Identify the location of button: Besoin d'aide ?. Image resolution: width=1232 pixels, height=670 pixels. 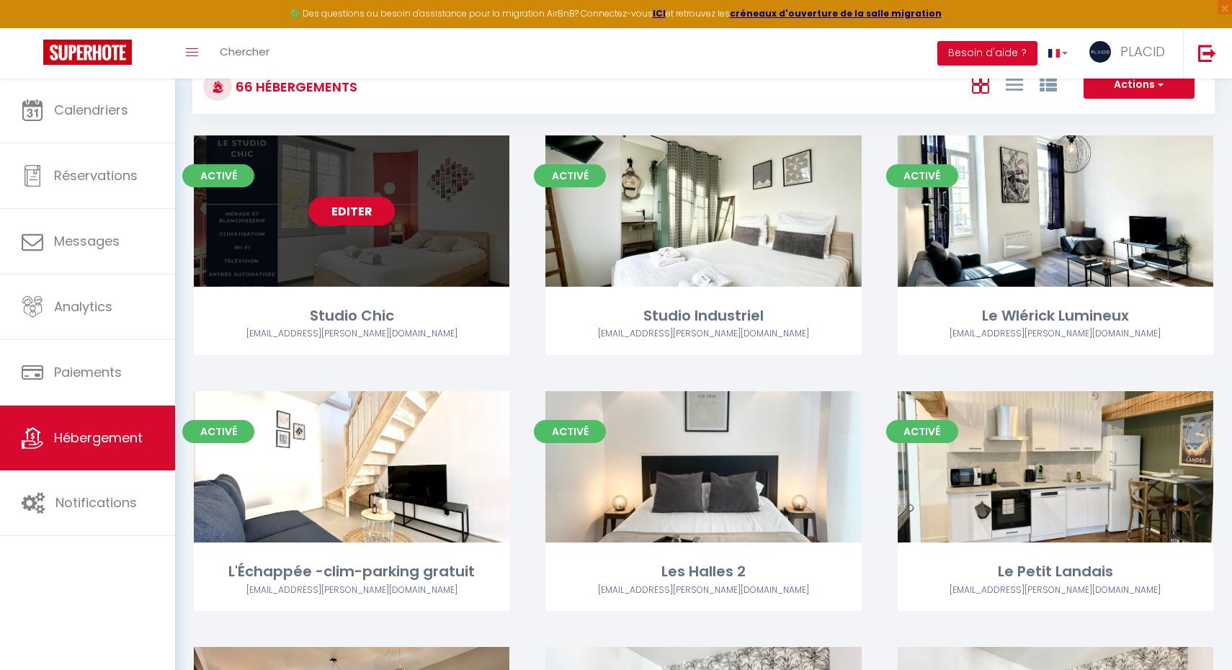
(987, 53).